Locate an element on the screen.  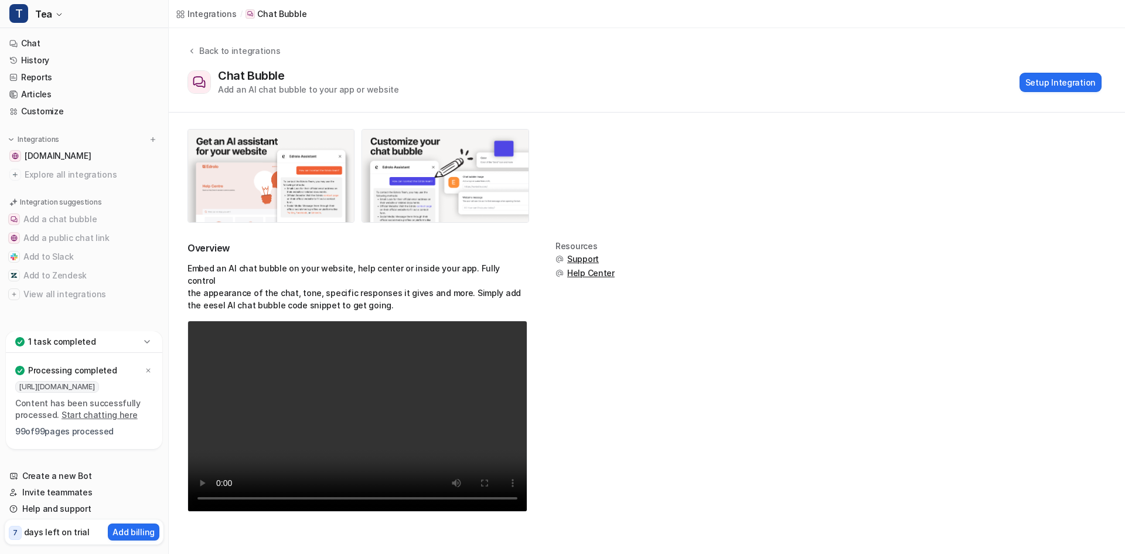
button: Add billing is located at coordinates (134, 531).